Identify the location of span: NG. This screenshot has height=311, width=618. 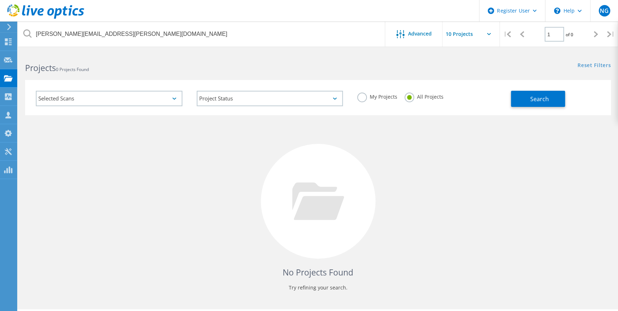
(604, 11).